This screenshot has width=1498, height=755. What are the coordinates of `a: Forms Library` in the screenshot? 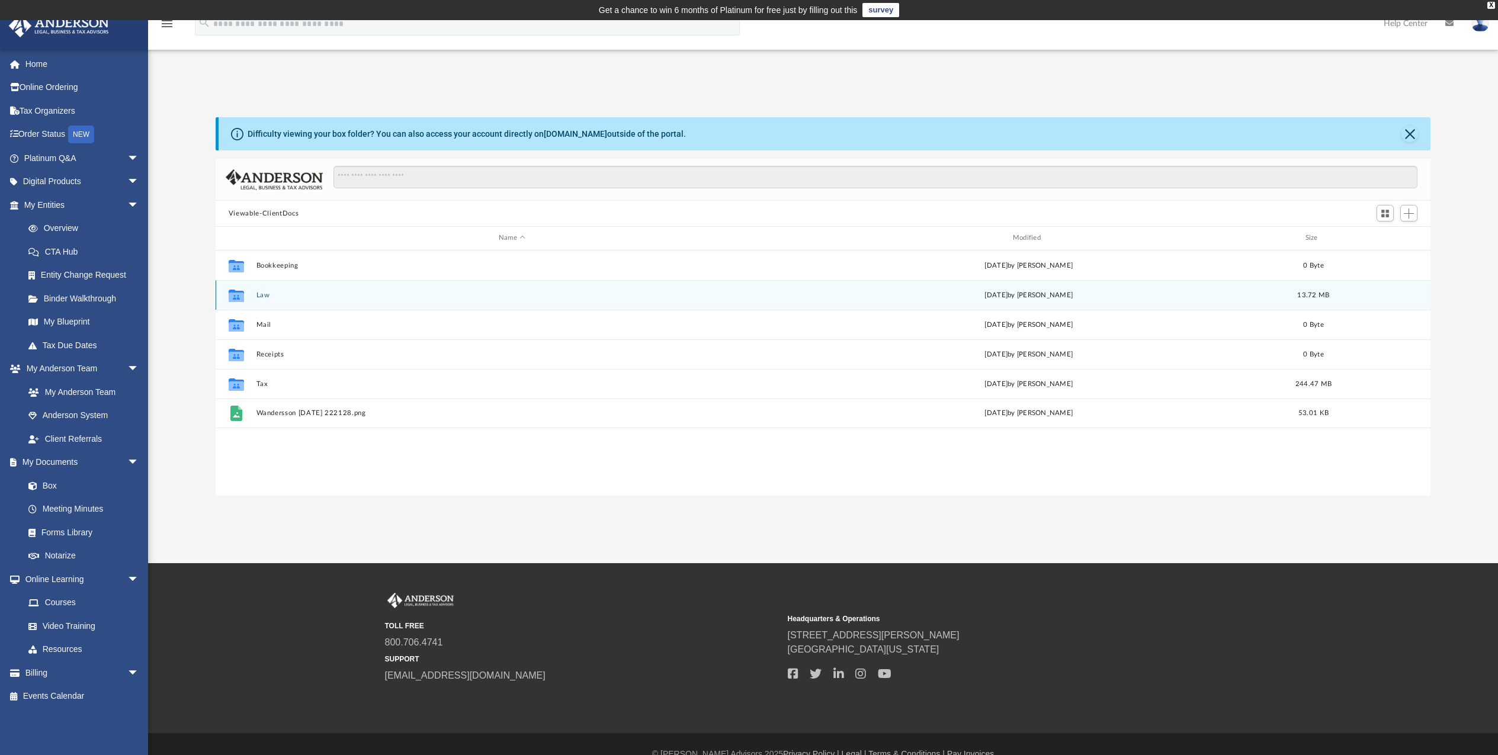 It's located at (81, 533).